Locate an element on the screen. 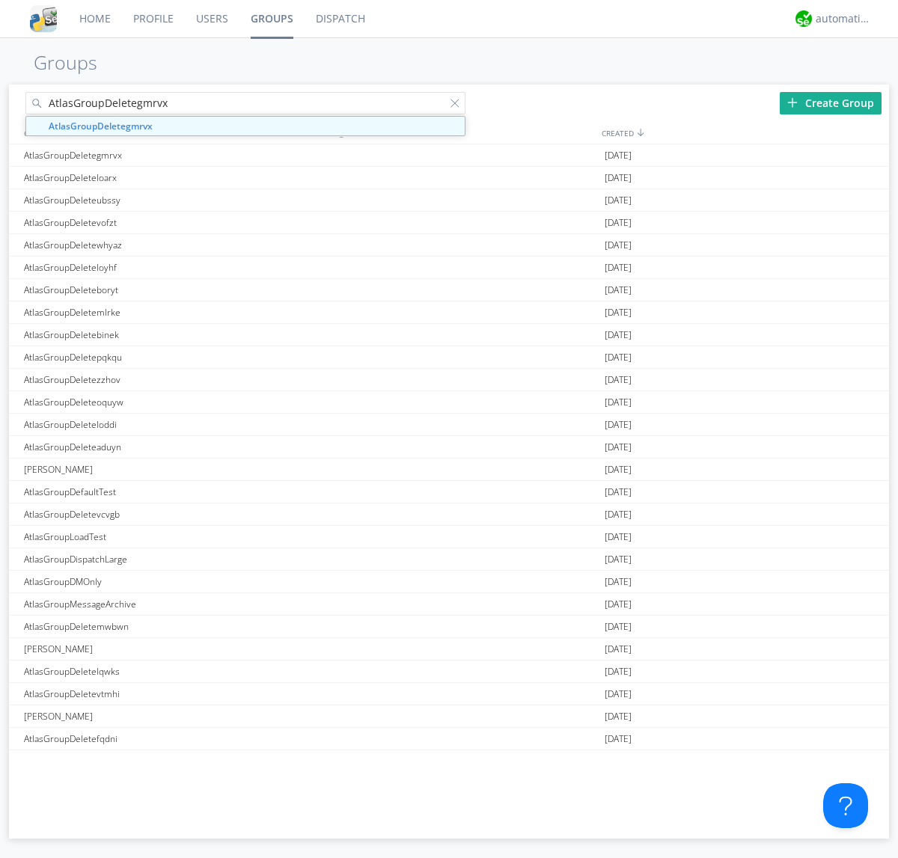  img: plus.svg is located at coordinates (793, 103).